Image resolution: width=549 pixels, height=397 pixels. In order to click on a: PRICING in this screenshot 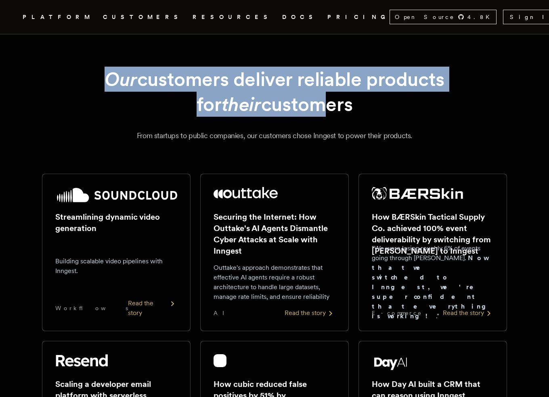, I will do `click(359, 17)`.